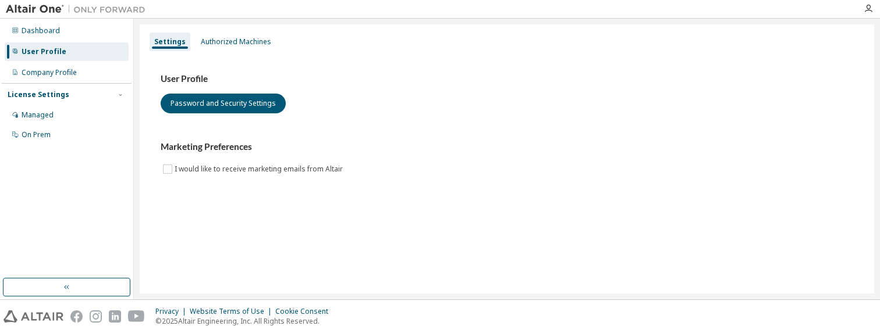  I want to click on p: © 2025 Altair Engineering, Inc. All Rights Reserved., so click(245, 321).